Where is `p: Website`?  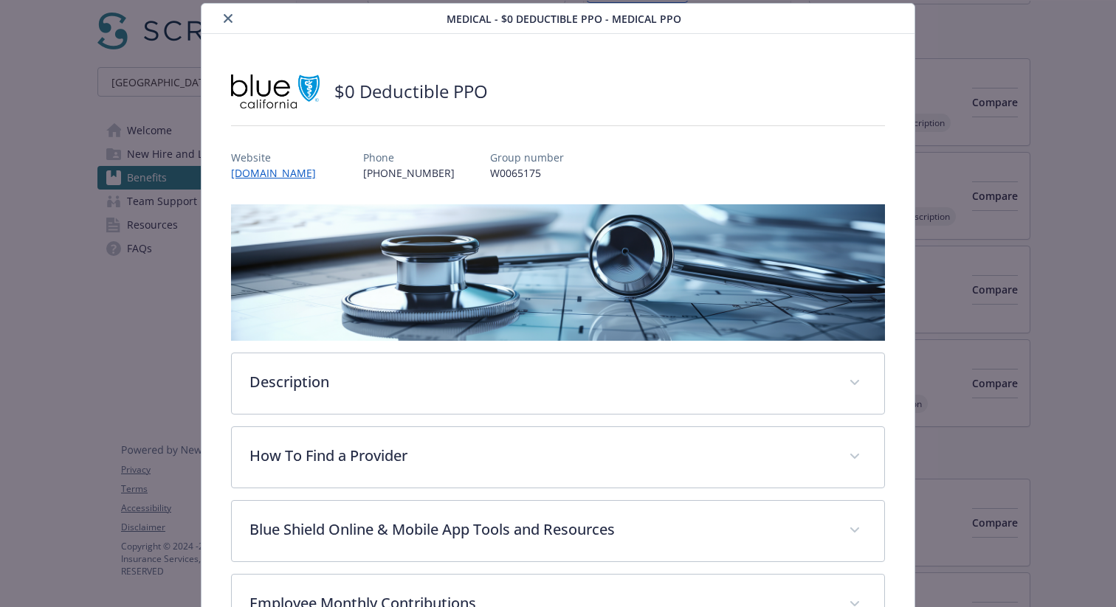
p: Website is located at coordinates (279, 157).